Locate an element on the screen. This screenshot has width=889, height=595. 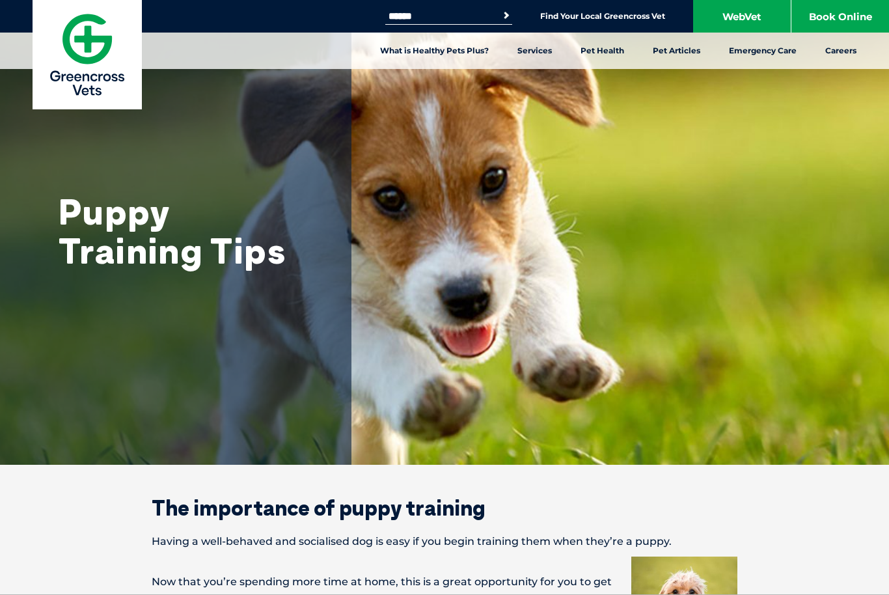
a: Find Your Local Greencross Vet is located at coordinates (603, 16).